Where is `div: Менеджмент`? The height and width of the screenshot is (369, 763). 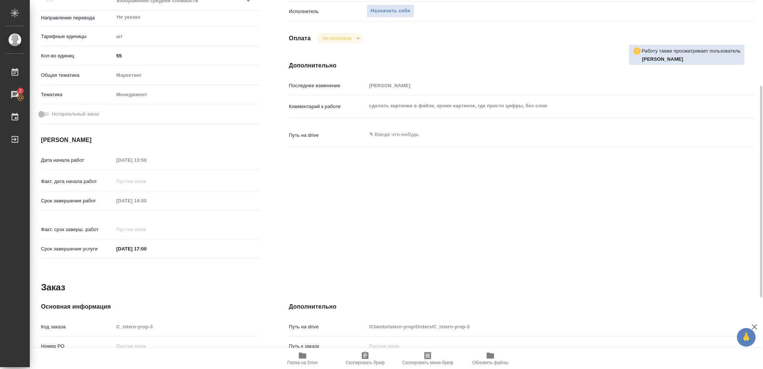 div: Менеджмент is located at coordinates (186, 95).